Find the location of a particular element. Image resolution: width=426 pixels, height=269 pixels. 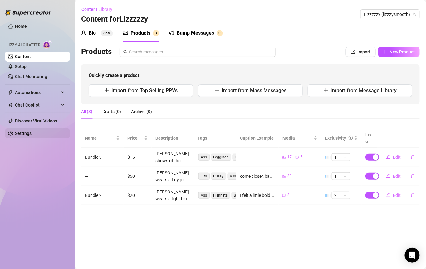

img: AI Chatter is located at coordinates (47, 44).